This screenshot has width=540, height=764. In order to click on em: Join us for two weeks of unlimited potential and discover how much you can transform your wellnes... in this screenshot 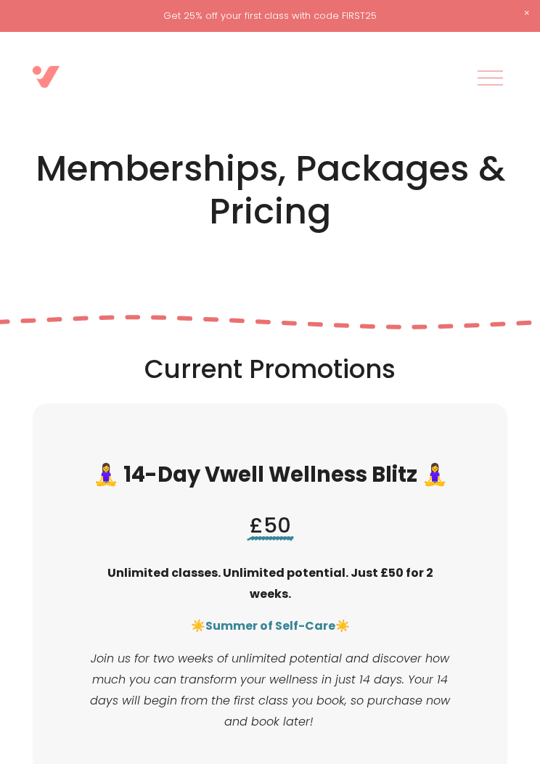, I will do `click(271, 689)`.